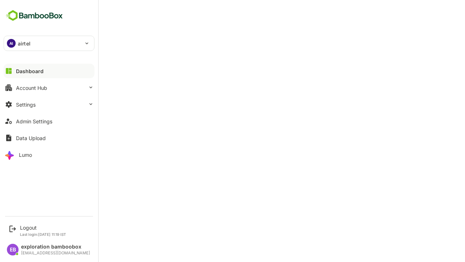 This screenshot has height=262, width=465. What do you see at coordinates (49, 71) in the screenshot?
I see `button: Dashboard` at bounding box center [49, 71].